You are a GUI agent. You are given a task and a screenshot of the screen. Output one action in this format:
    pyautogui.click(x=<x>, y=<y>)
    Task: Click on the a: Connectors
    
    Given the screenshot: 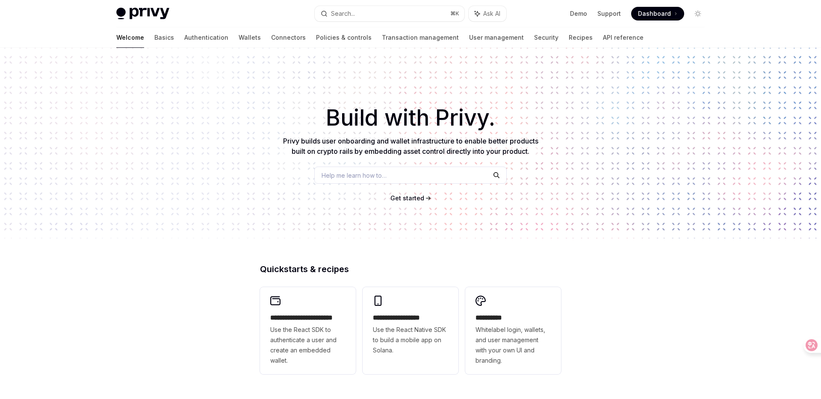 What is the action you would take?
    pyautogui.click(x=288, y=38)
    